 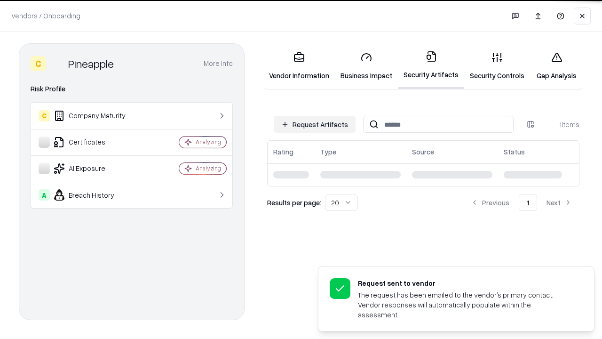 What do you see at coordinates (315, 124) in the screenshot?
I see `button: Request Artifacts` at bounding box center [315, 124].